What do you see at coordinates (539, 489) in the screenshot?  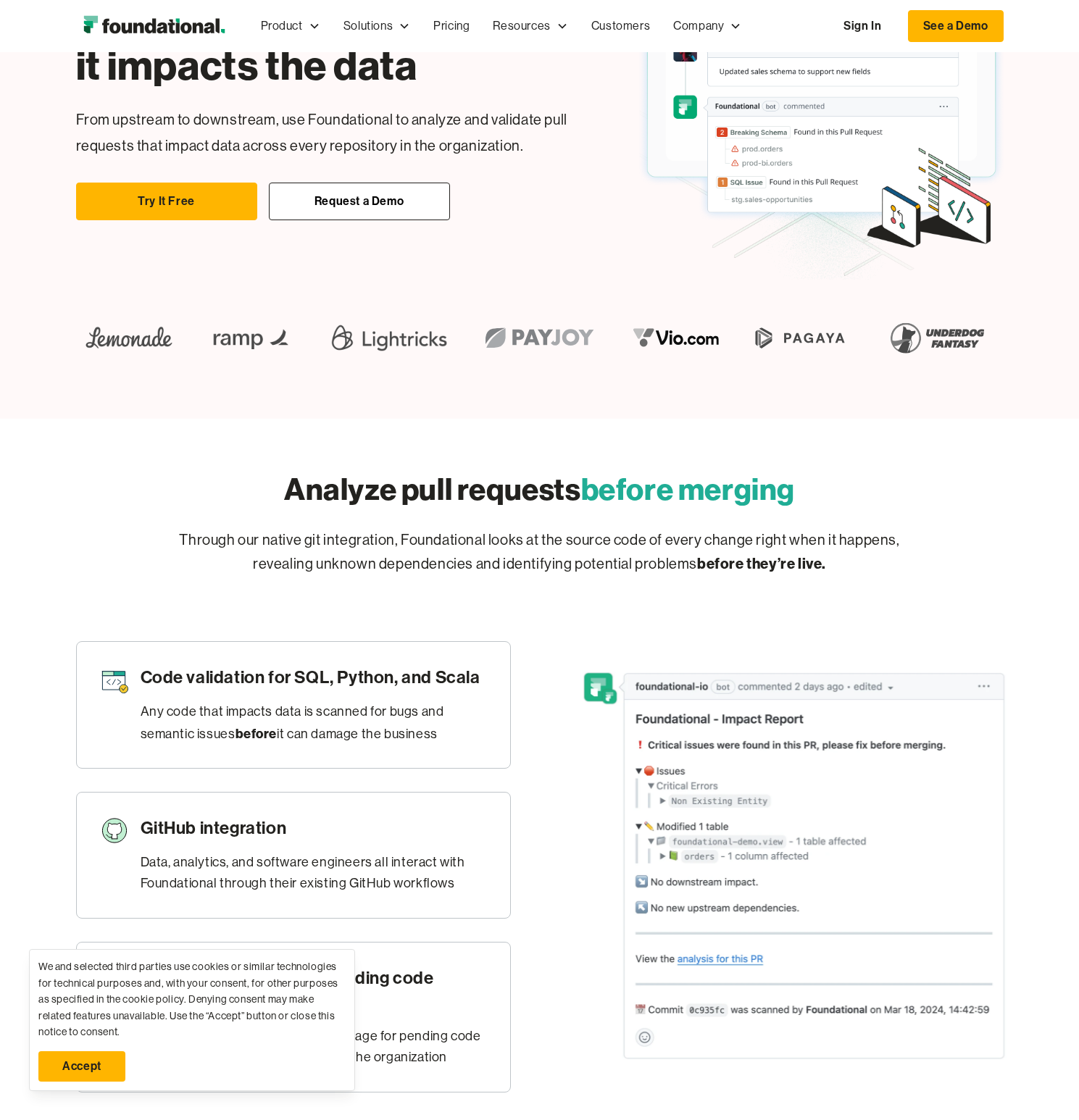 I see `h2: Analyze pull requests` at bounding box center [539, 489].